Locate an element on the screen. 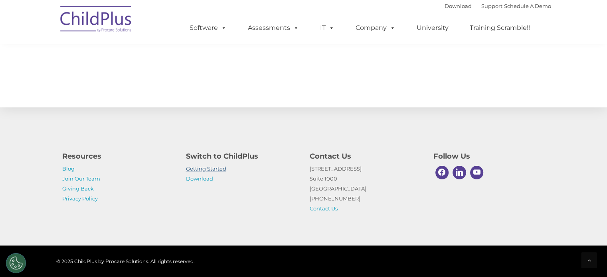  a: Blog is located at coordinates (68, 169).